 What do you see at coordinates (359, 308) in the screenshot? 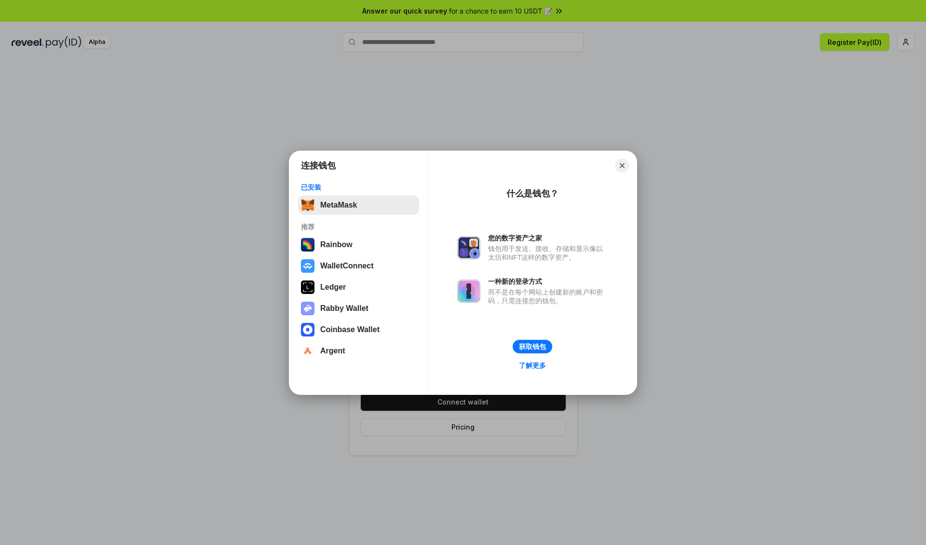
I see `button: Rabby Wallet` at bounding box center [359, 308].